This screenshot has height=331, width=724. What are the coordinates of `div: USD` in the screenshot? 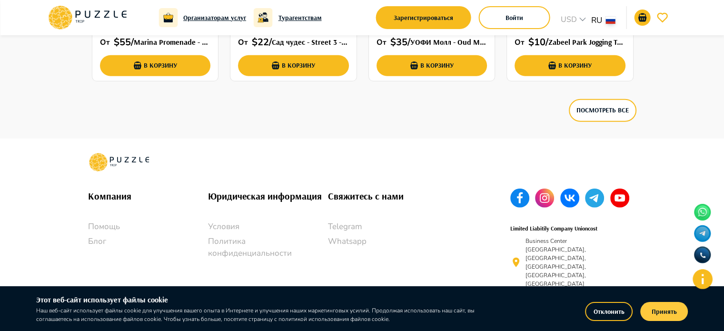 It's located at (575, 20).